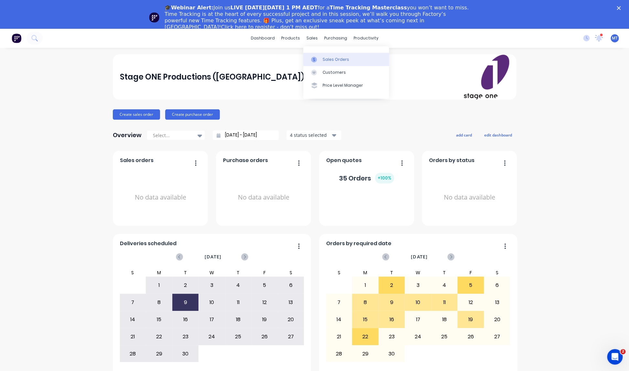 The height and width of the screenshot is (371, 629). What do you see at coordinates (339, 354) in the screenshot?
I see `div: 28` at bounding box center [339, 354].